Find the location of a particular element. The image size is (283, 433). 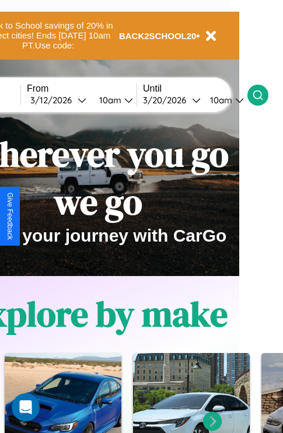

label: Until is located at coordinates (195, 89).